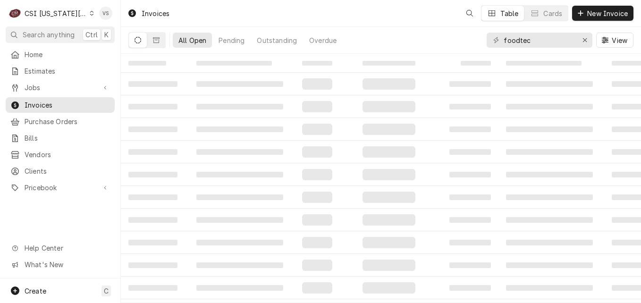 This screenshot has width=641, height=303. I want to click on a: Home, so click(60, 54).